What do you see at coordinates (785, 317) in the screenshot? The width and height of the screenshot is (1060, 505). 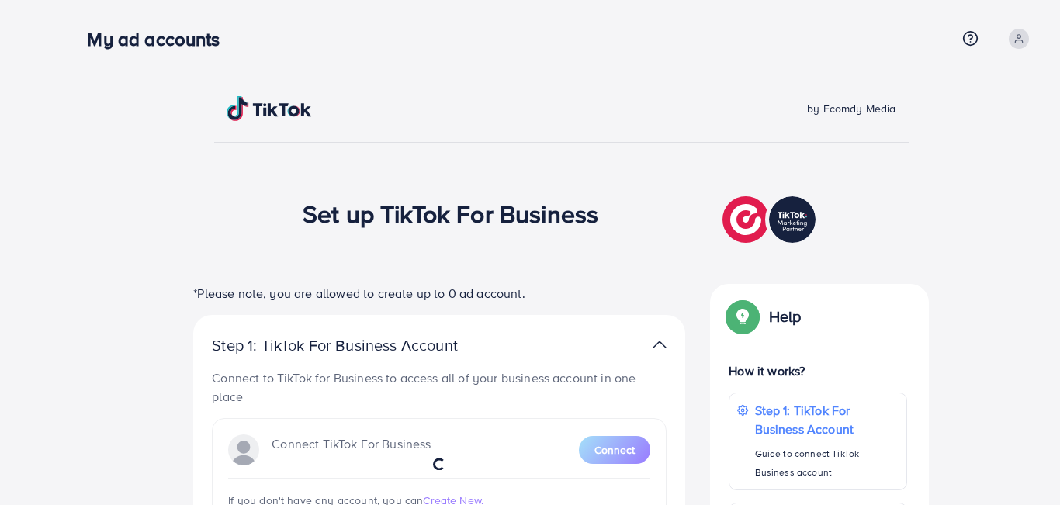 I see `p: Help` at bounding box center [785, 317].